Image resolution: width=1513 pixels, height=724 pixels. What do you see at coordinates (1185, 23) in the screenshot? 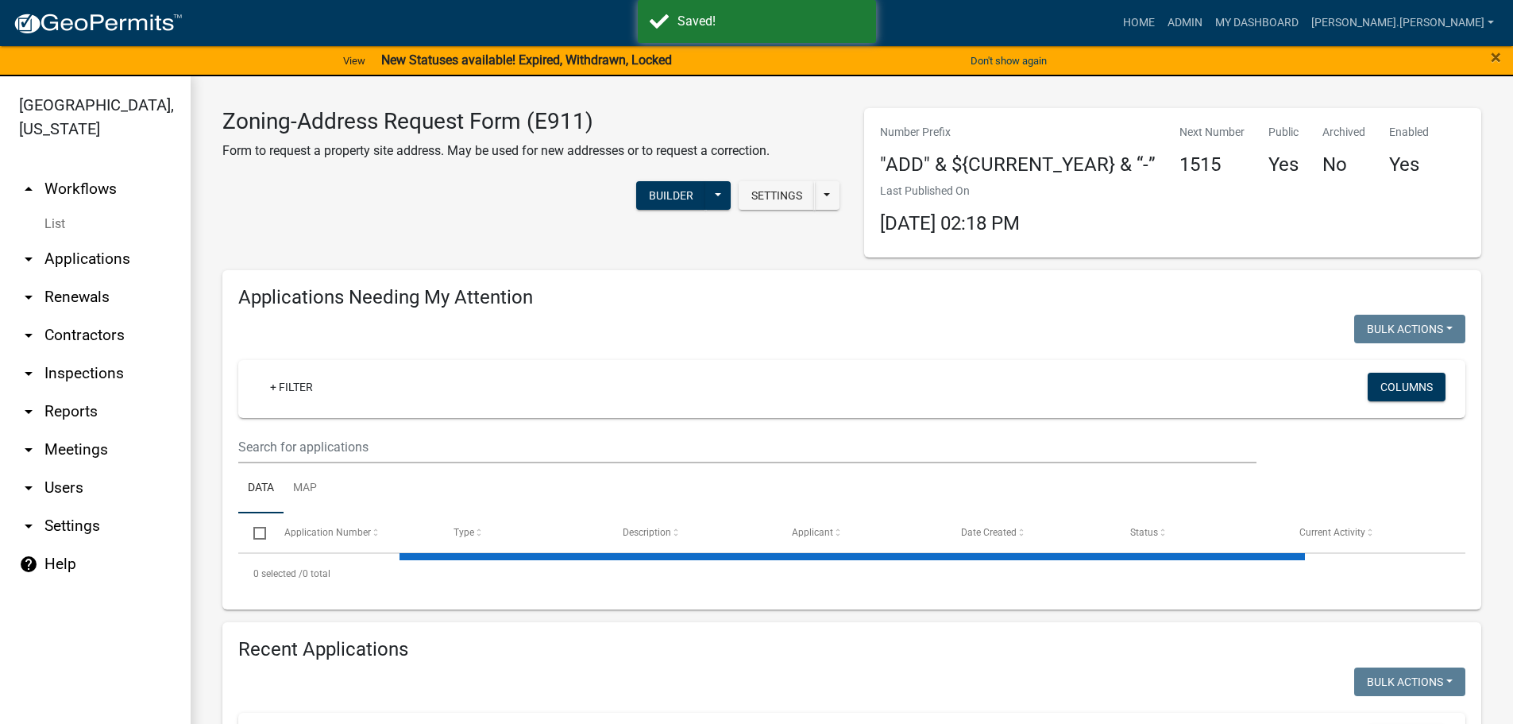
I see `a: Admin` at bounding box center [1185, 23].